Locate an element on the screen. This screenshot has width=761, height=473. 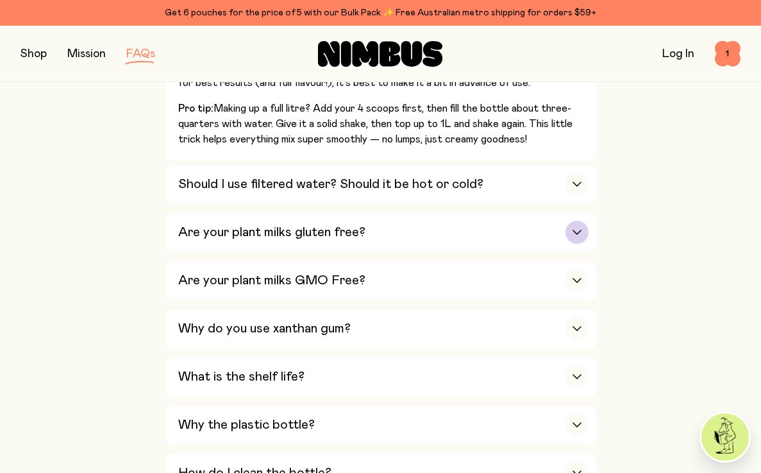
div: Get 6 pouches for the price of 5 with our Bulk Pack ✨ Free Australian metro shipping for orders $59+ is located at coordinates (380, 13).